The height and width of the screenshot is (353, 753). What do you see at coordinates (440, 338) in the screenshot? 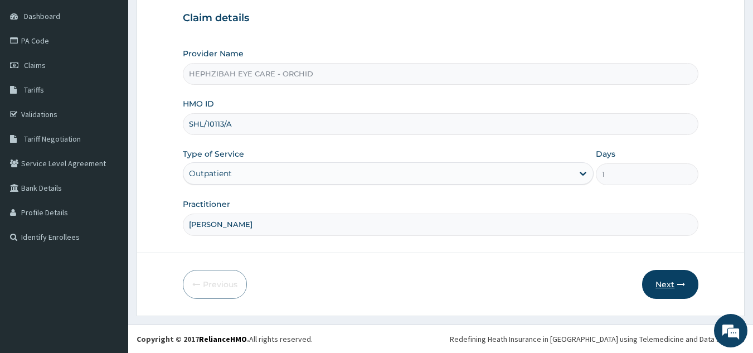
I see `footer: All rights reserved.` at bounding box center [440, 338].